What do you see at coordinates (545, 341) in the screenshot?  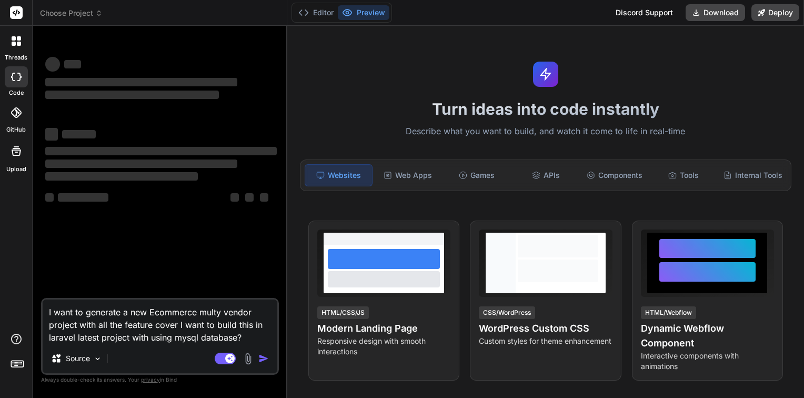 I see `p: Custom styles for theme enhancement` at bounding box center [545, 341].